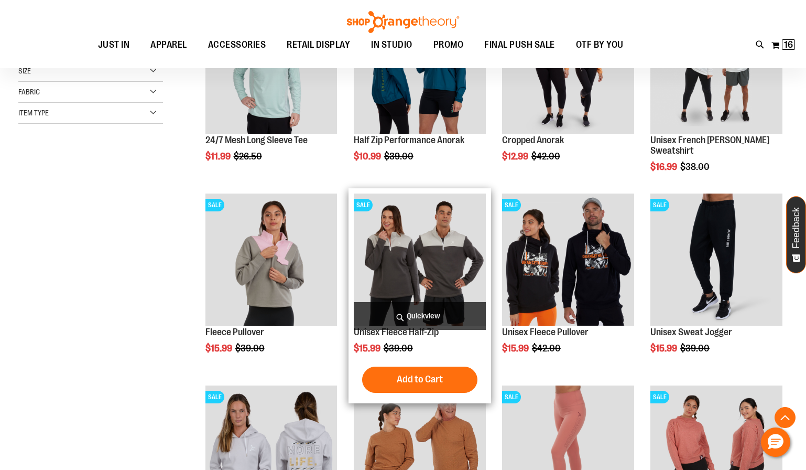 The height and width of the screenshot is (470, 806). I want to click on span: FINAL PUSH SALE, so click(519, 45).